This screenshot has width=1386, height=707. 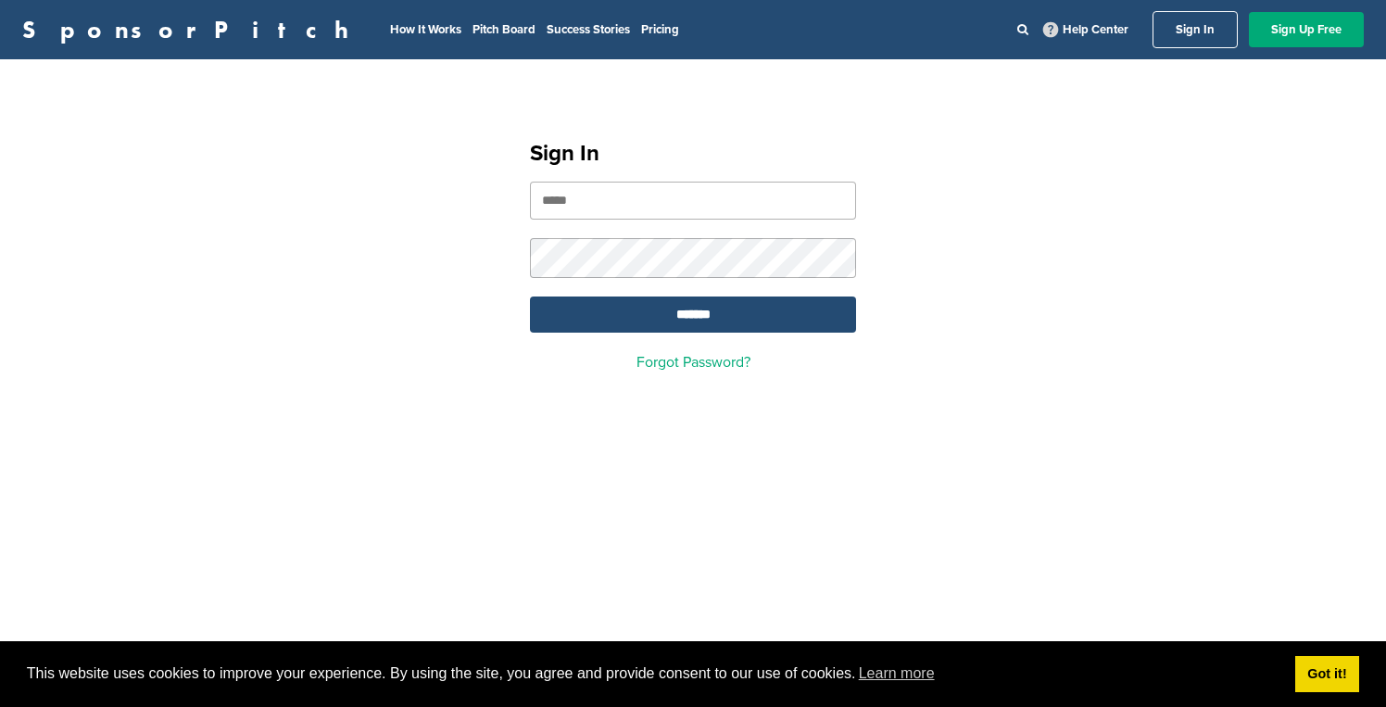 What do you see at coordinates (693, 154) in the screenshot?
I see `h1: Sign In` at bounding box center [693, 154].